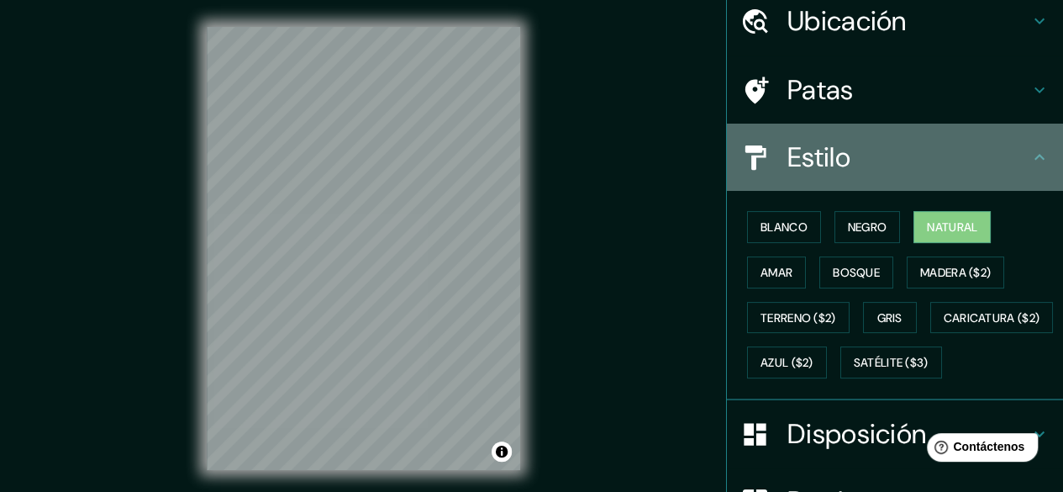 The width and height of the screenshot is (1063, 492). Describe the element at coordinates (798, 318) in the screenshot. I see `button: Terreno ($2)` at that location.